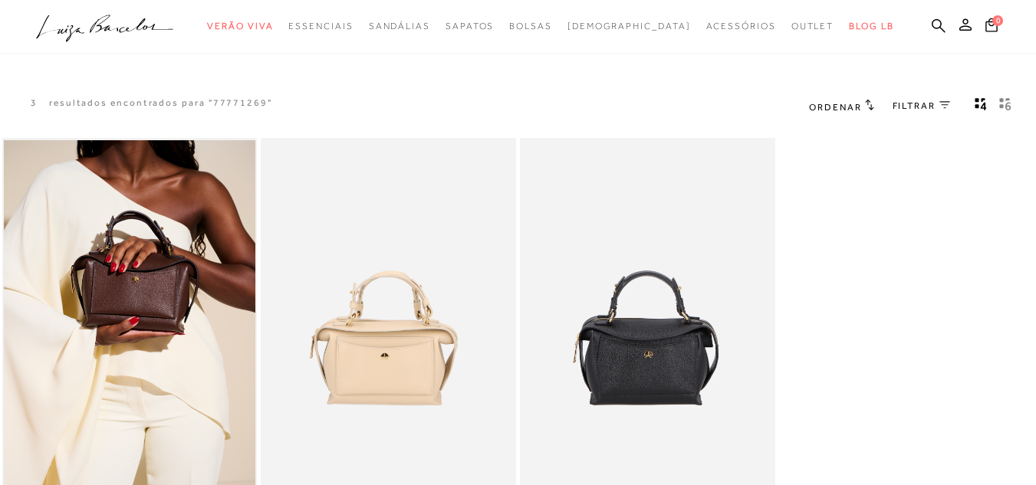  What do you see at coordinates (991, 27) in the screenshot?
I see `button: 0` at bounding box center [991, 27].